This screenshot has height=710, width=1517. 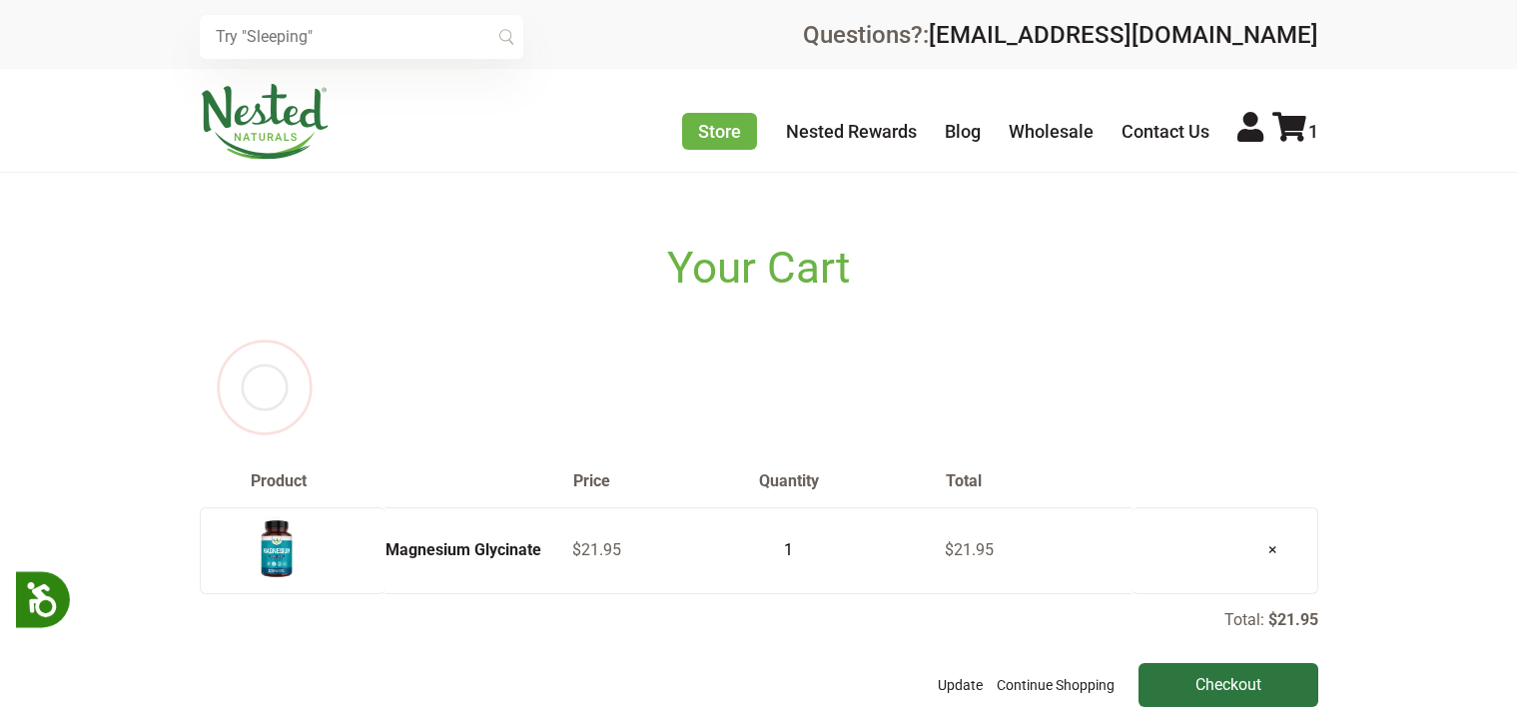 What do you see at coordinates (1294, 619) in the screenshot?
I see `p: $21.95` at bounding box center [1294, 619].